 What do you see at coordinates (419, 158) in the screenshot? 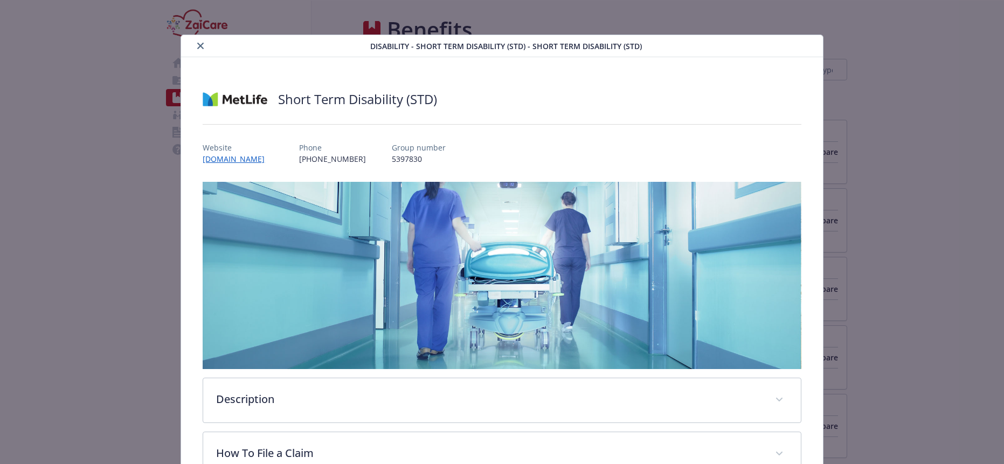
I see `p: 5397830` at bounding box center [419, 158].